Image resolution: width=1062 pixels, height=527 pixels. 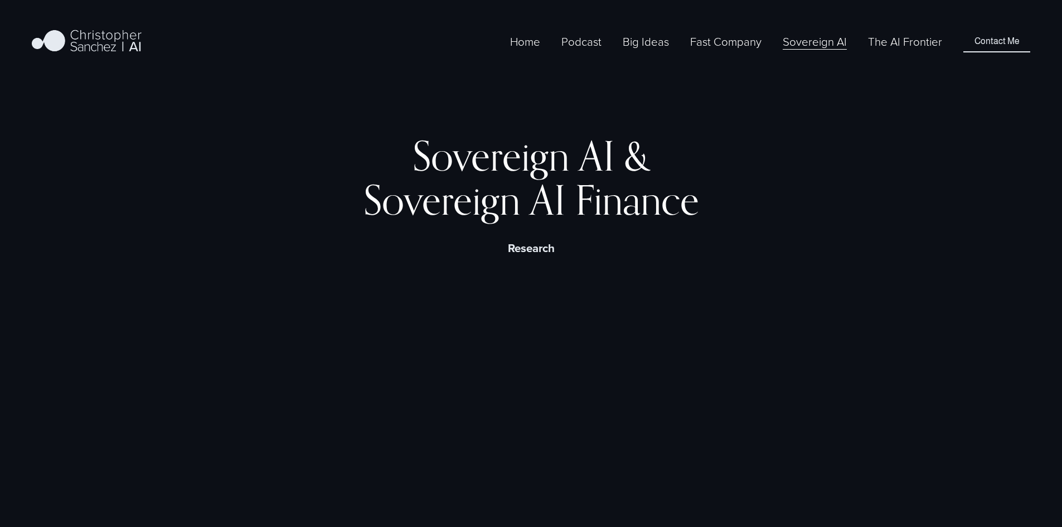 I want to click on h2: Sovereign AI & Sovereign AI Finance, so click(x=531, y=178).